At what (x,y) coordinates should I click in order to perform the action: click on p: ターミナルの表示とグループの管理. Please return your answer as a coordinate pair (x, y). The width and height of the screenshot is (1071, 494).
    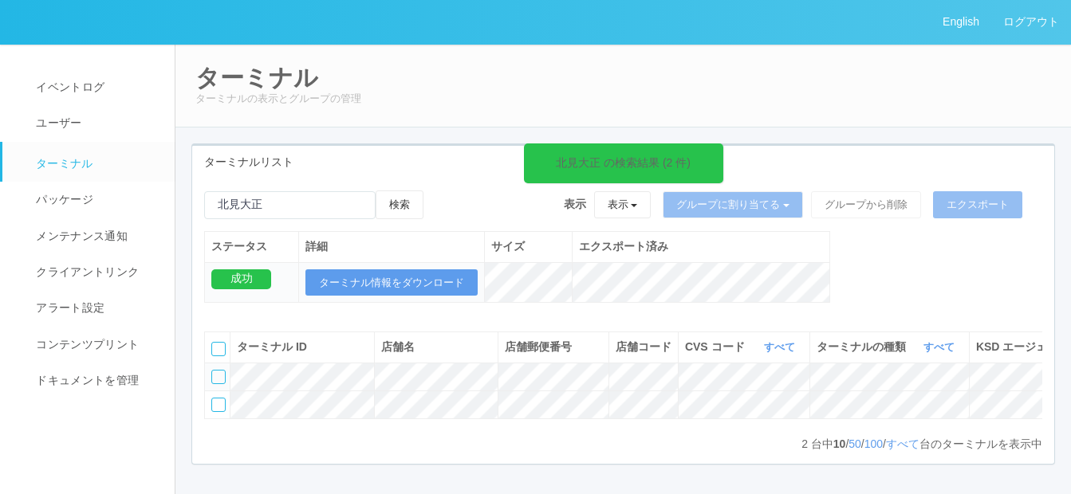
    Looking at the image, I should click on (623, 99).